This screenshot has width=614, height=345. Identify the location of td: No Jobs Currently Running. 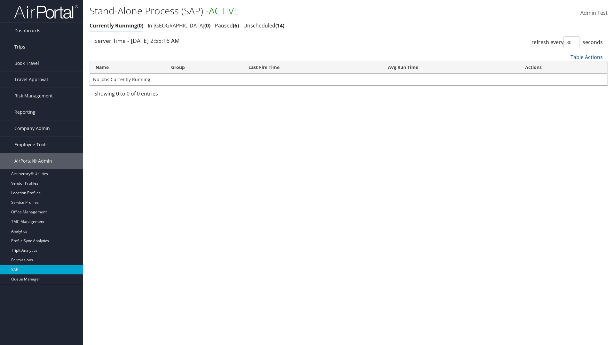
(348, 80).